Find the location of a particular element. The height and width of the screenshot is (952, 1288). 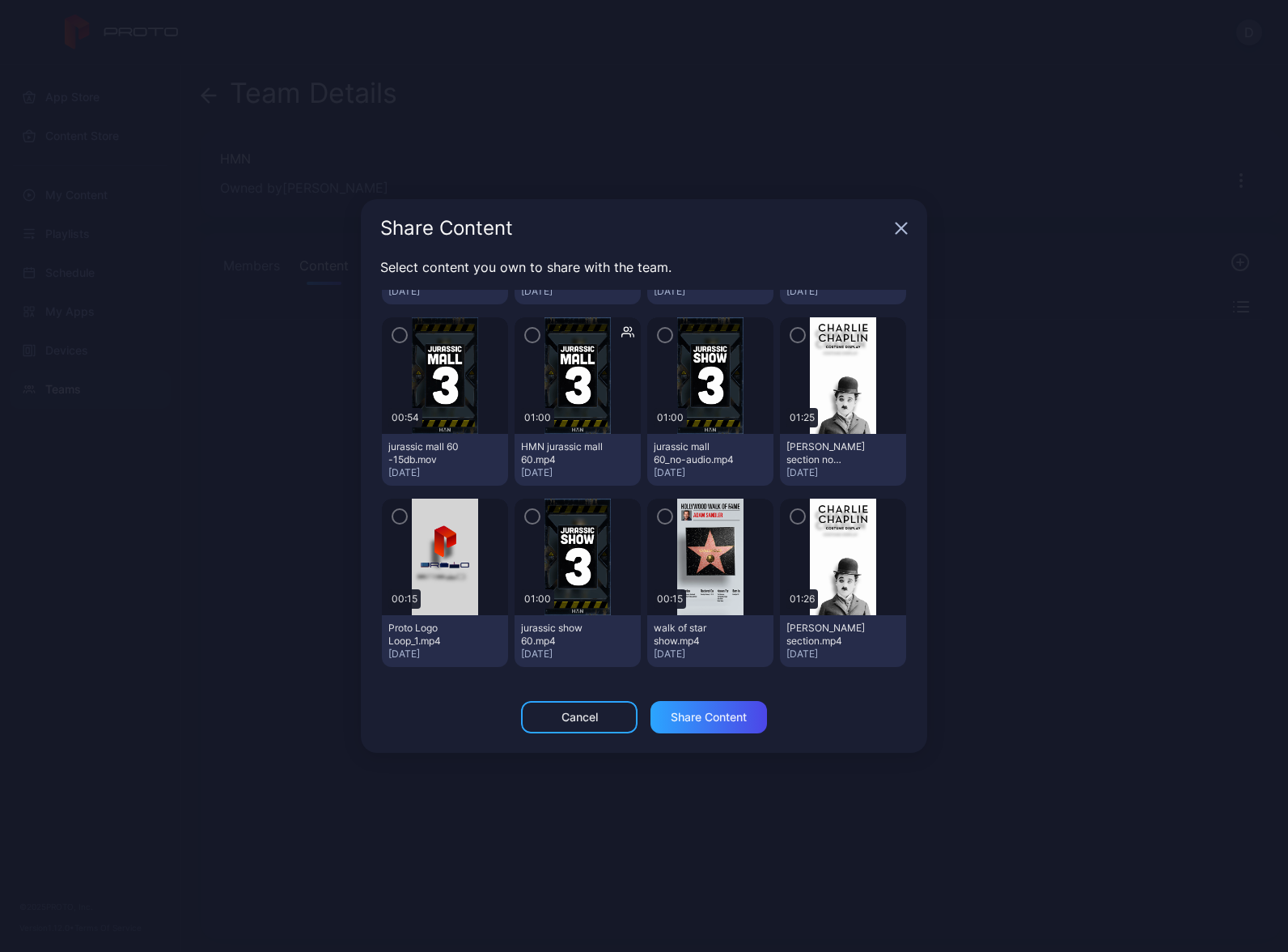

div: 01:25 is located at coordinates (802, 418).